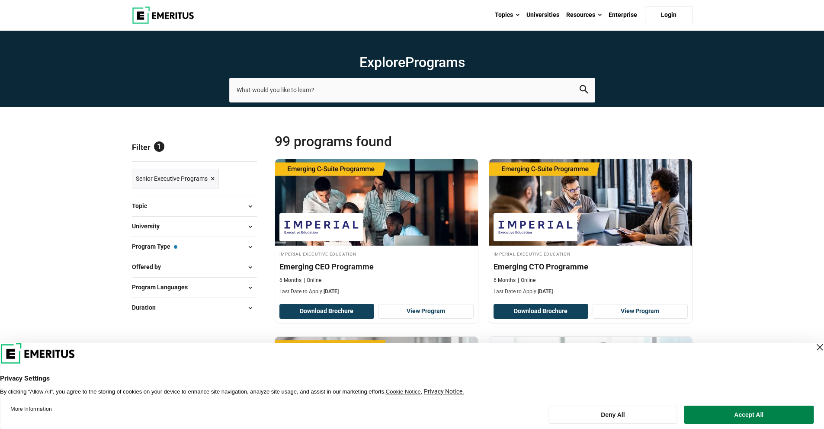  I want to click on span: Offered by, so click(150, 267).